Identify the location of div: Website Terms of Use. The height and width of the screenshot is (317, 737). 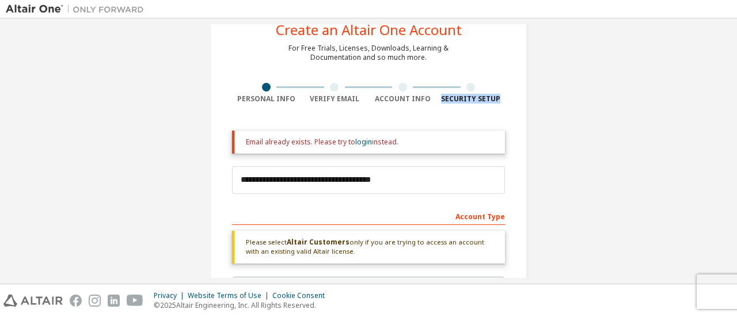
(230, 296).